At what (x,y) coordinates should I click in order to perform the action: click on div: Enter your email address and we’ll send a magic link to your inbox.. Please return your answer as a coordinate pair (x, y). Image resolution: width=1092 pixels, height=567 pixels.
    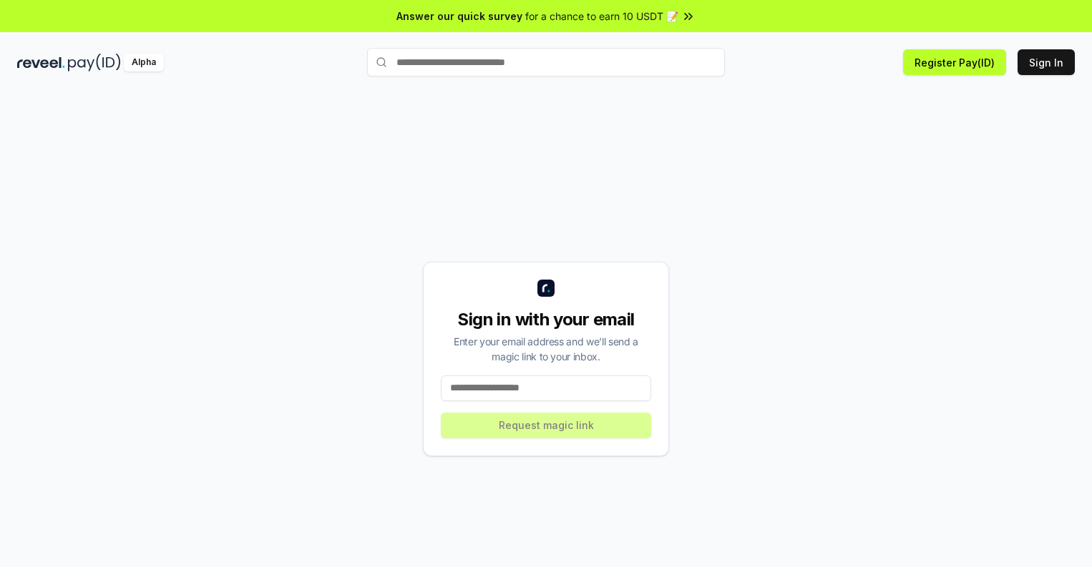
    Looking at the image, I should click on (546, 349).